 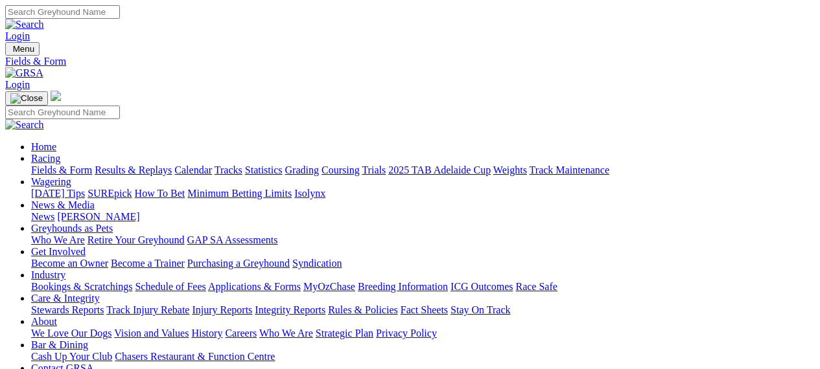 I want to click on a: Applications & Forms, so click(x=254, y=286).